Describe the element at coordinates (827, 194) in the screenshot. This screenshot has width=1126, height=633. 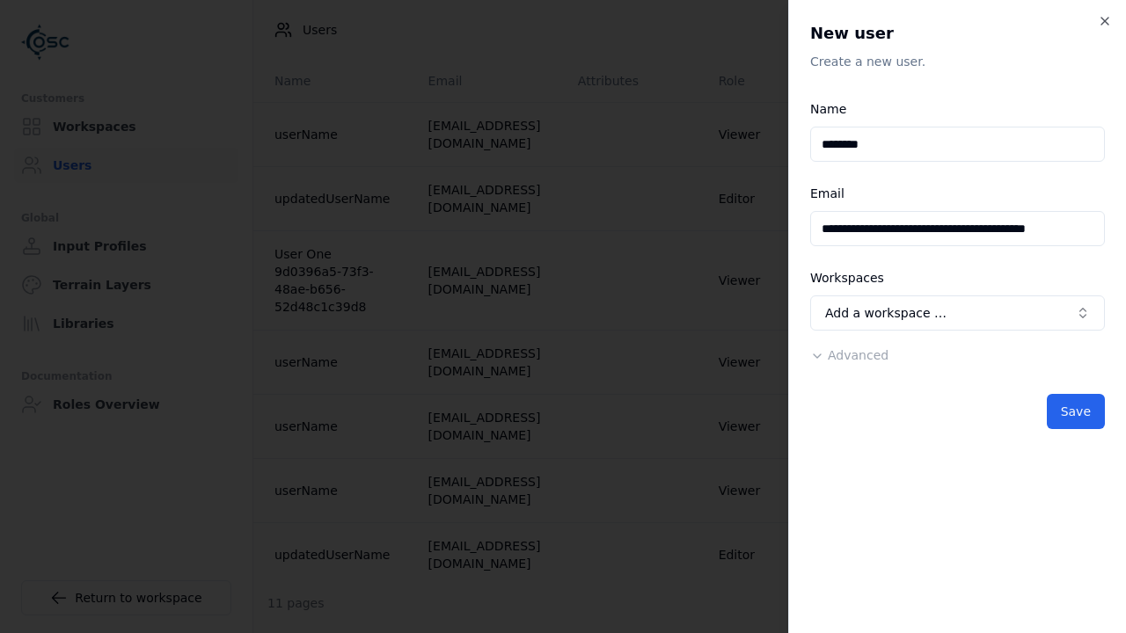
I see `label: Email` at that location.